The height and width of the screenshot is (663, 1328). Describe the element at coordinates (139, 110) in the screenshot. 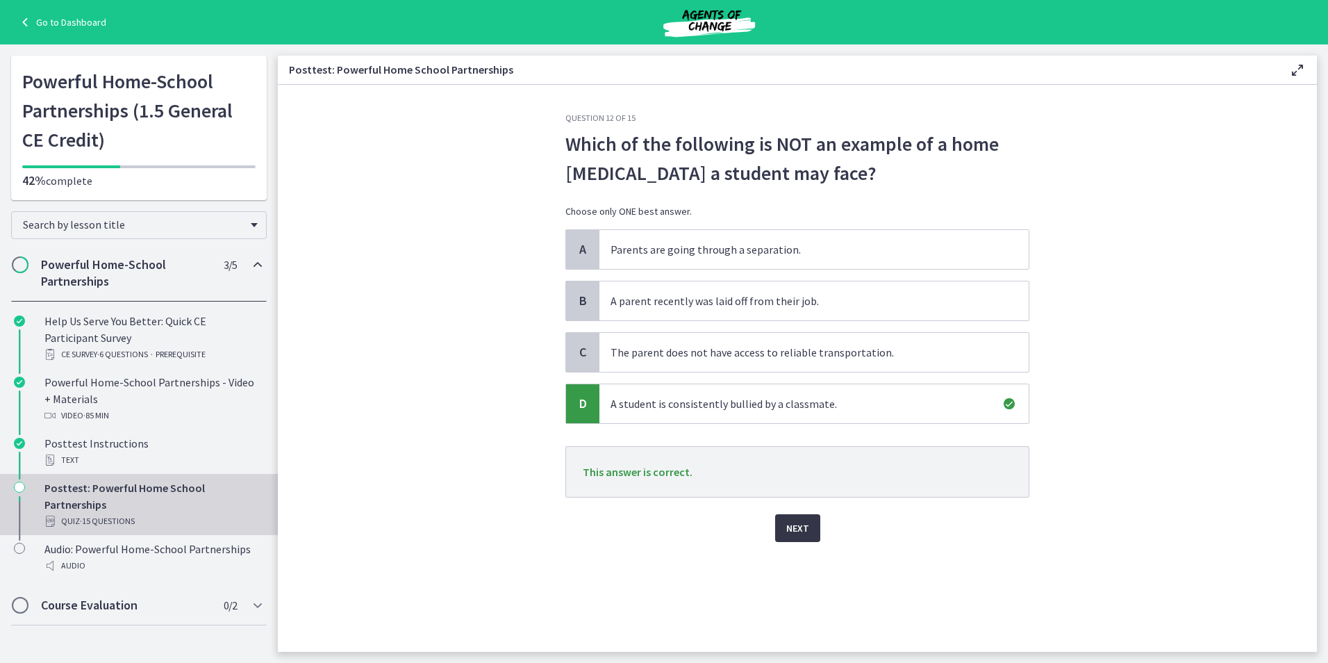

I see `h1: Powerful Home-School Partnerships (1.5 General CE Credit)` at that location.